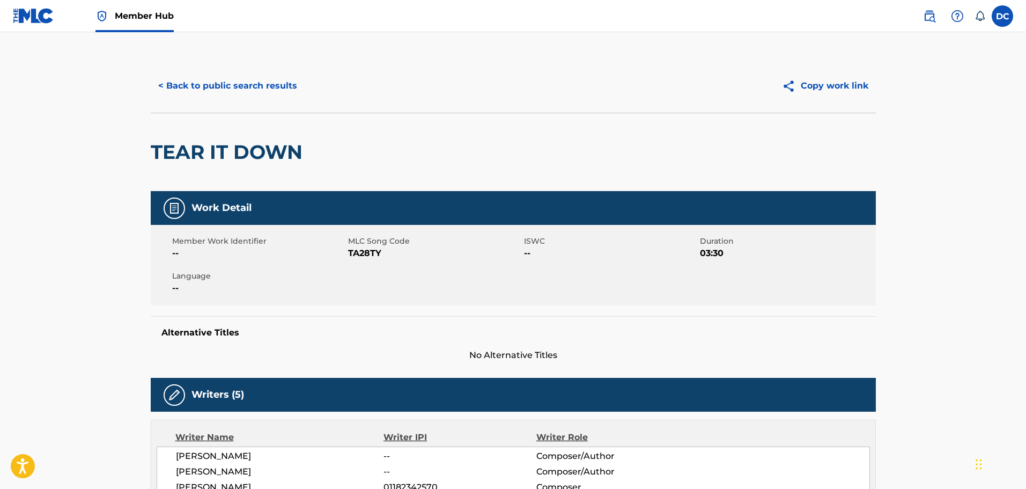  What do you see at coordinates (787, 253) in the screenshot?
I see `span: 03:30` at bounding box center [787, 253].